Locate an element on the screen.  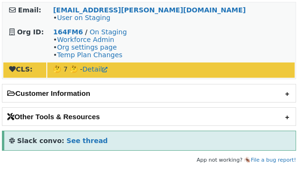
strong: See thread is located at coordinates (87, 141).